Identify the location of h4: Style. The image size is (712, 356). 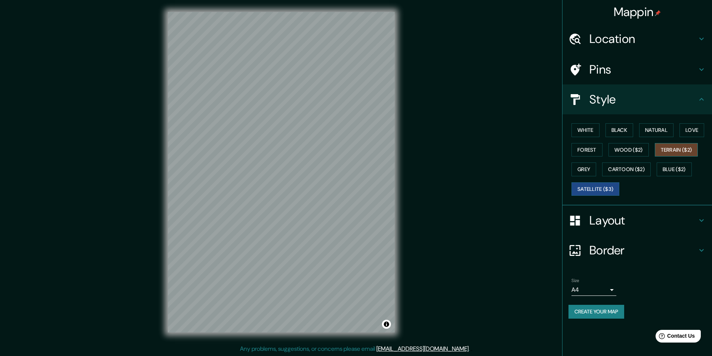
(643, 99).